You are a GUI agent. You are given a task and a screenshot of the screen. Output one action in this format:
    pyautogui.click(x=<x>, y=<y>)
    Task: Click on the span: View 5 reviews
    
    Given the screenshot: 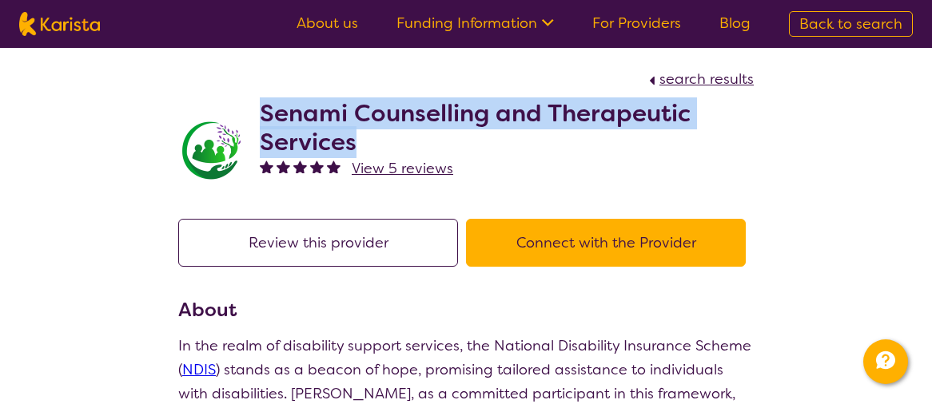 What is the action you would take?
    pyautogui.click(x=402, y=169)
    